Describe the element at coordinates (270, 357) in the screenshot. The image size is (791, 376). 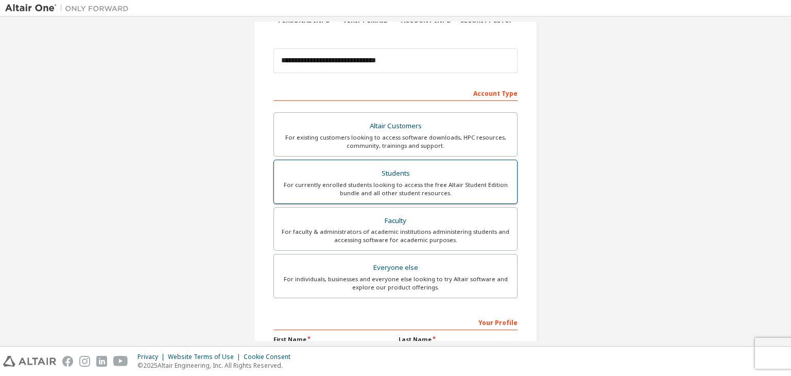
I see `div: Cookie Consent` at that location.